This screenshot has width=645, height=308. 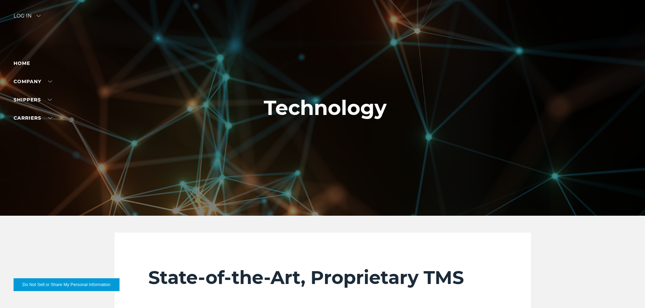 I want to click on h1: Technology, so click(x=325, y=108).